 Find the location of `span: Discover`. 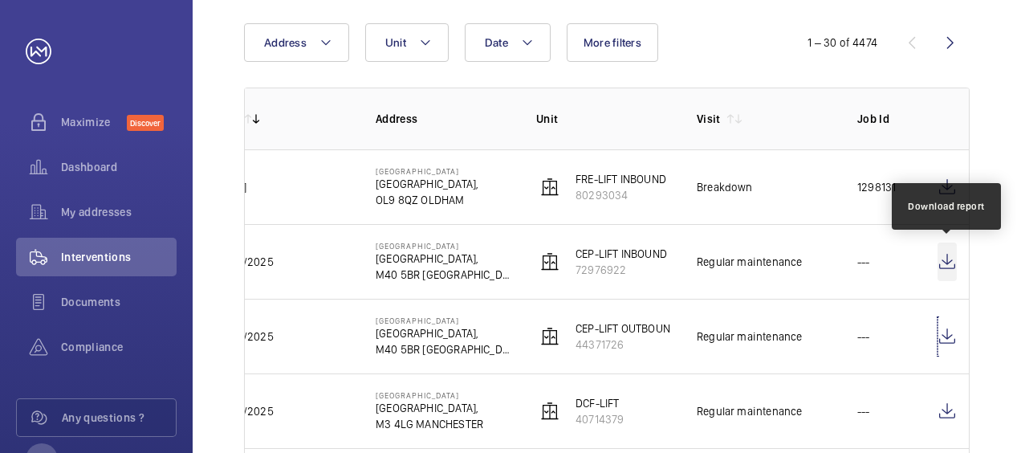

span: Discover is located at coordinates (145, 123).